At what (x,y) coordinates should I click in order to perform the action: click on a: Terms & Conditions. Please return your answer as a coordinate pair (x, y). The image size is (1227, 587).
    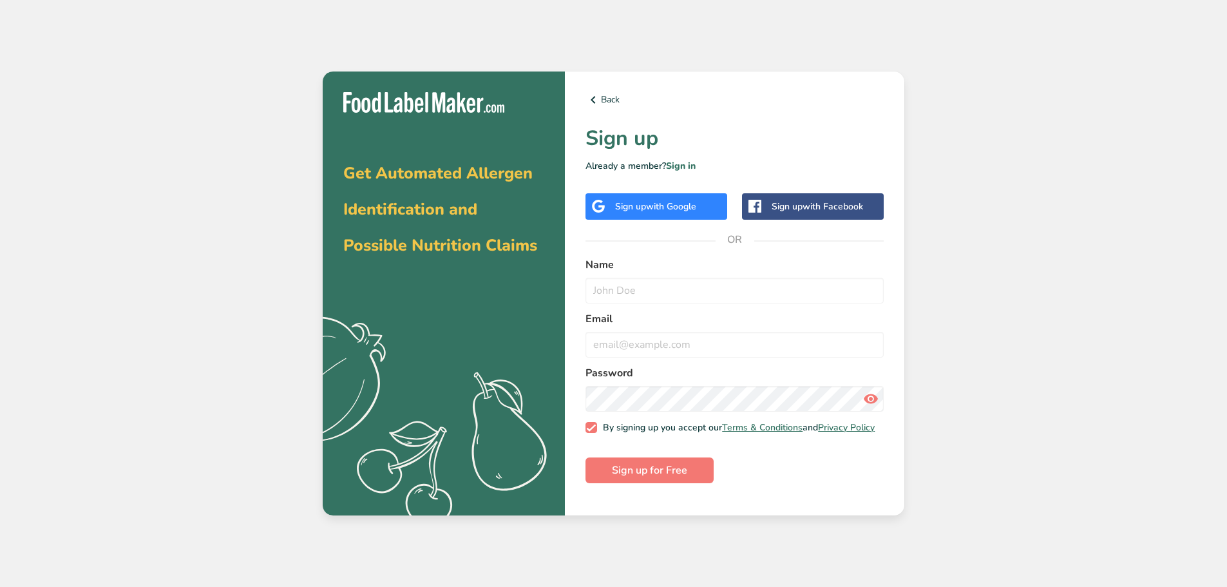
    Looking at the image, I should click on (762, 427).